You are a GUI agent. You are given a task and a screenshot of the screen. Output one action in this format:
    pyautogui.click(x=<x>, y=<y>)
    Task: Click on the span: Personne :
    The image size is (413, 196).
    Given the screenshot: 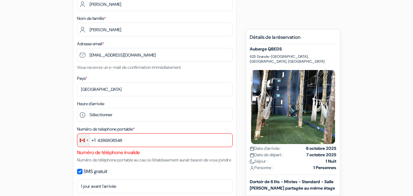 What is the action you would take?
    pyautogui.click(x=261, y=167)
    